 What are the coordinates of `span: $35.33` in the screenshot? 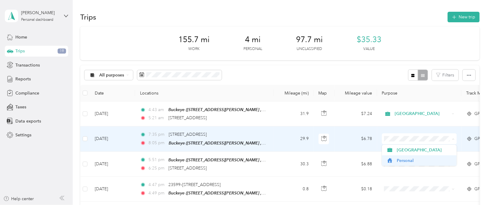 It's located at (369, 40).